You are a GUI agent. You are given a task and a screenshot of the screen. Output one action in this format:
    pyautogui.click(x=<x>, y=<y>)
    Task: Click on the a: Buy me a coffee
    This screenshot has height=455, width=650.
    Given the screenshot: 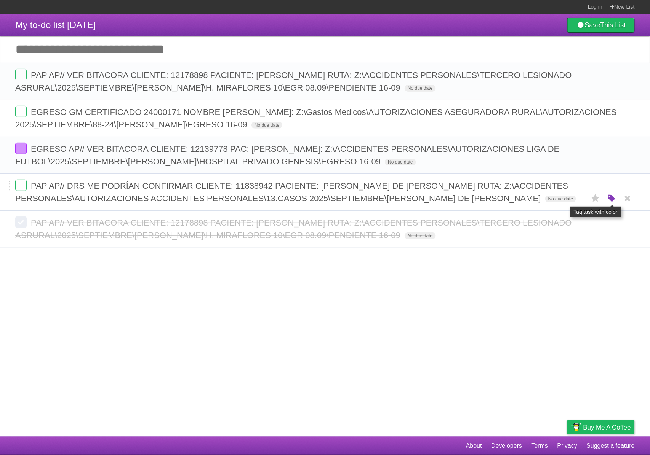 What is the action you would take?
    pyautogui.click(x=600, y=428)
    